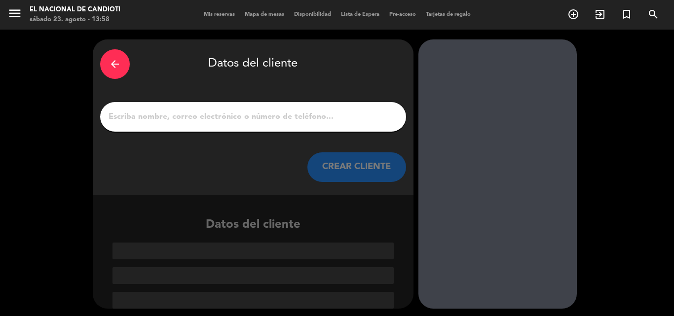 The width and height of the screenshot is (674, 316). Describe the element at coordinates (15, 13) in the screenshot. I see `i: menu` at that location.